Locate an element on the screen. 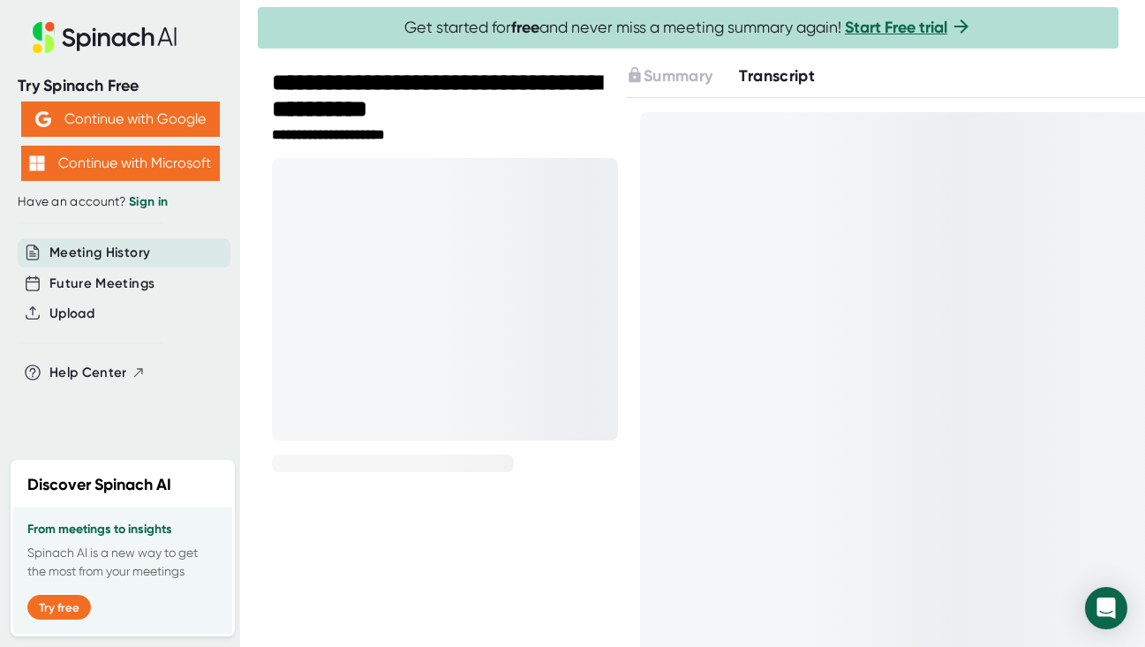 This screenshot has height=647, width=1145. span: Summary is located at coordinates (678, 76).